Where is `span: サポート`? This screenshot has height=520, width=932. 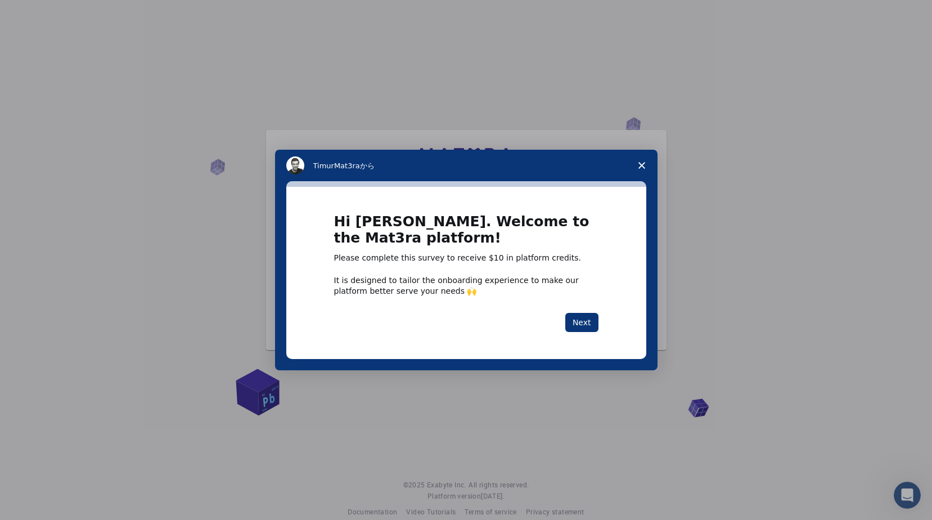
span: サポート is located at coordinates (38, 12).